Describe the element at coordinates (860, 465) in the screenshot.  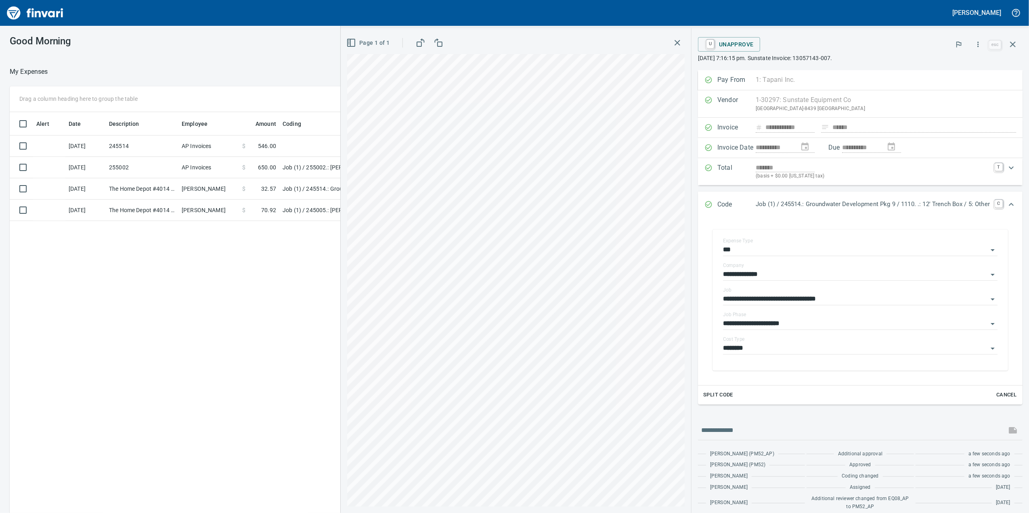
I see `span: Approved` at that location.